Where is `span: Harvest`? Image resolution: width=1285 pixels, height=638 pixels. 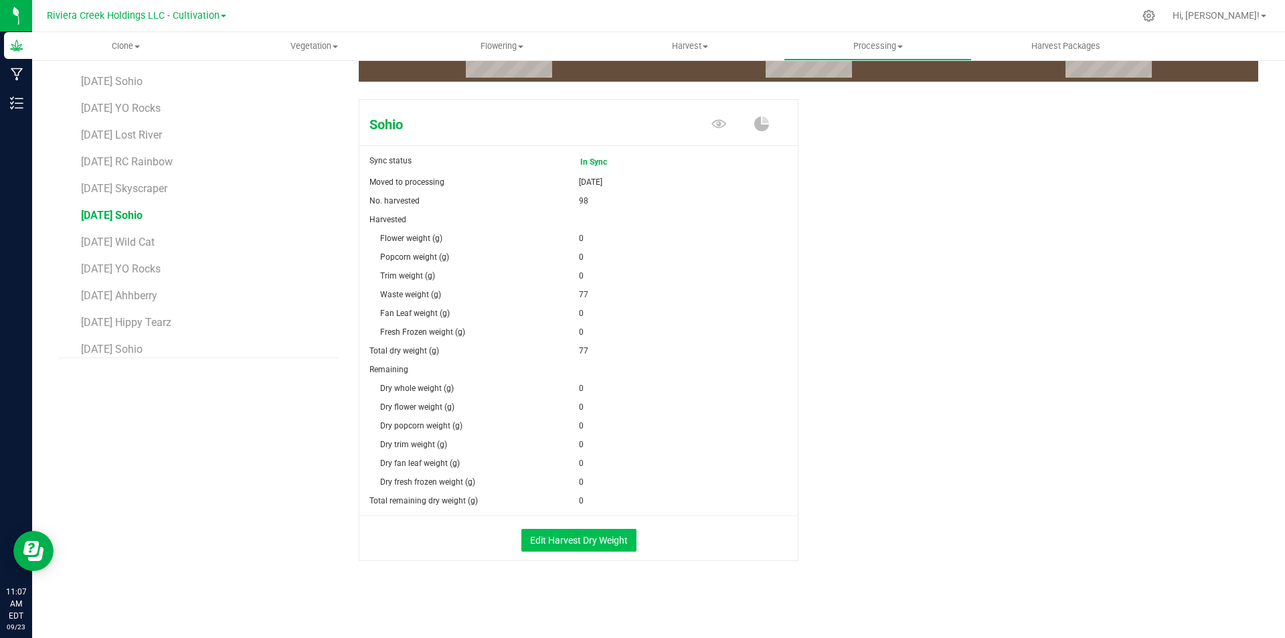
span: Harvest is located at coordinates (689, 46).